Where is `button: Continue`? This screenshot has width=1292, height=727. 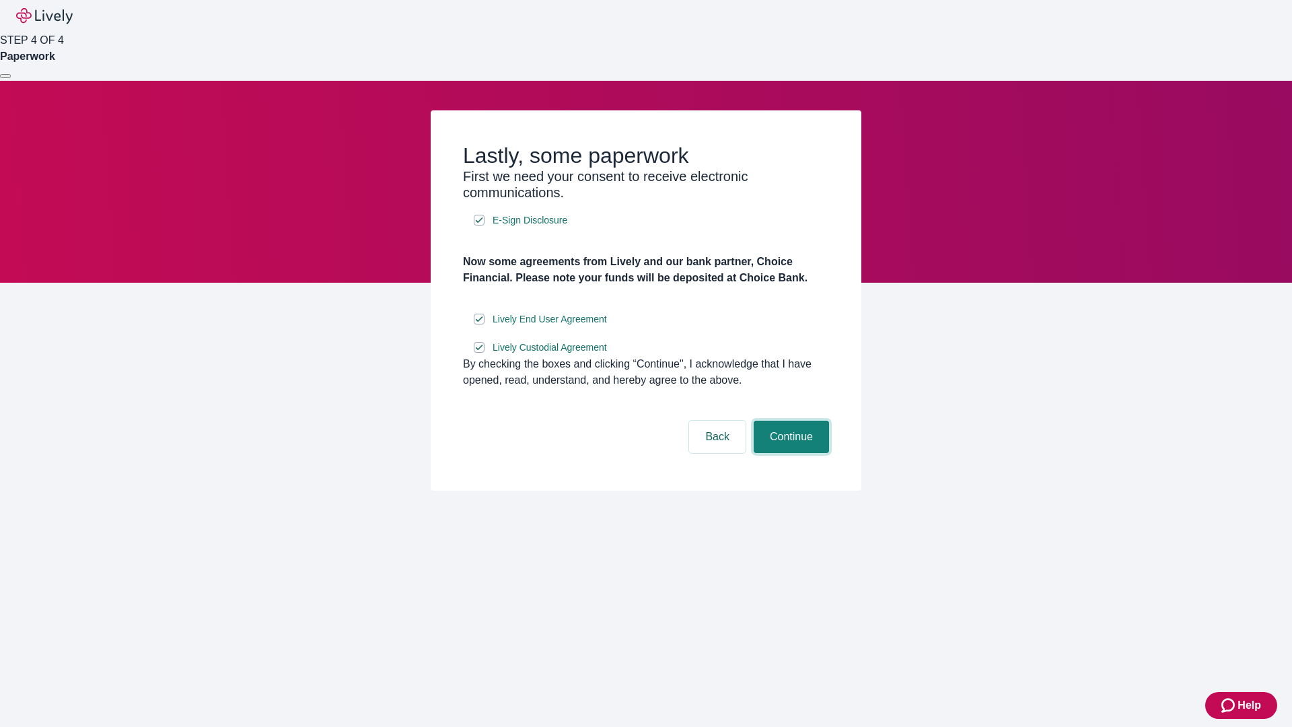
button: Continue is located at coordinates (791, 437).